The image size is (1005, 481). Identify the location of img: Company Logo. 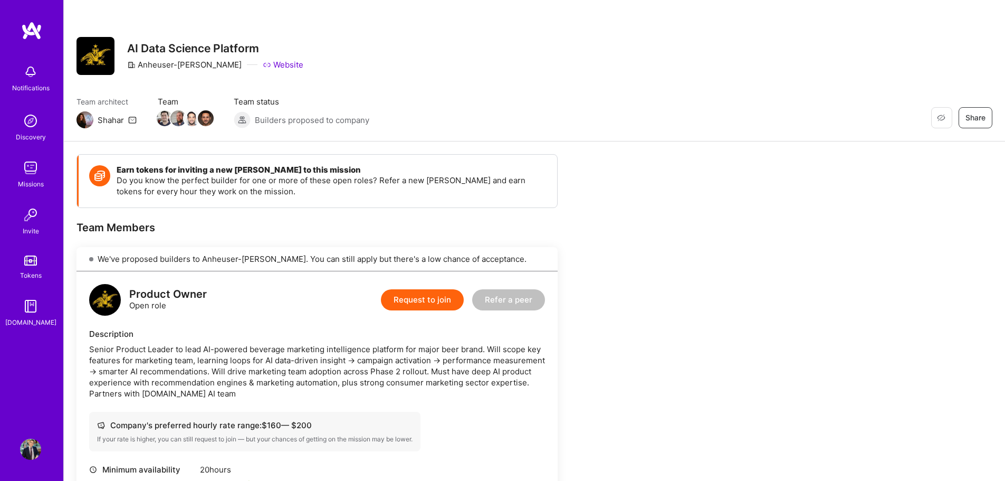
(96, 56).